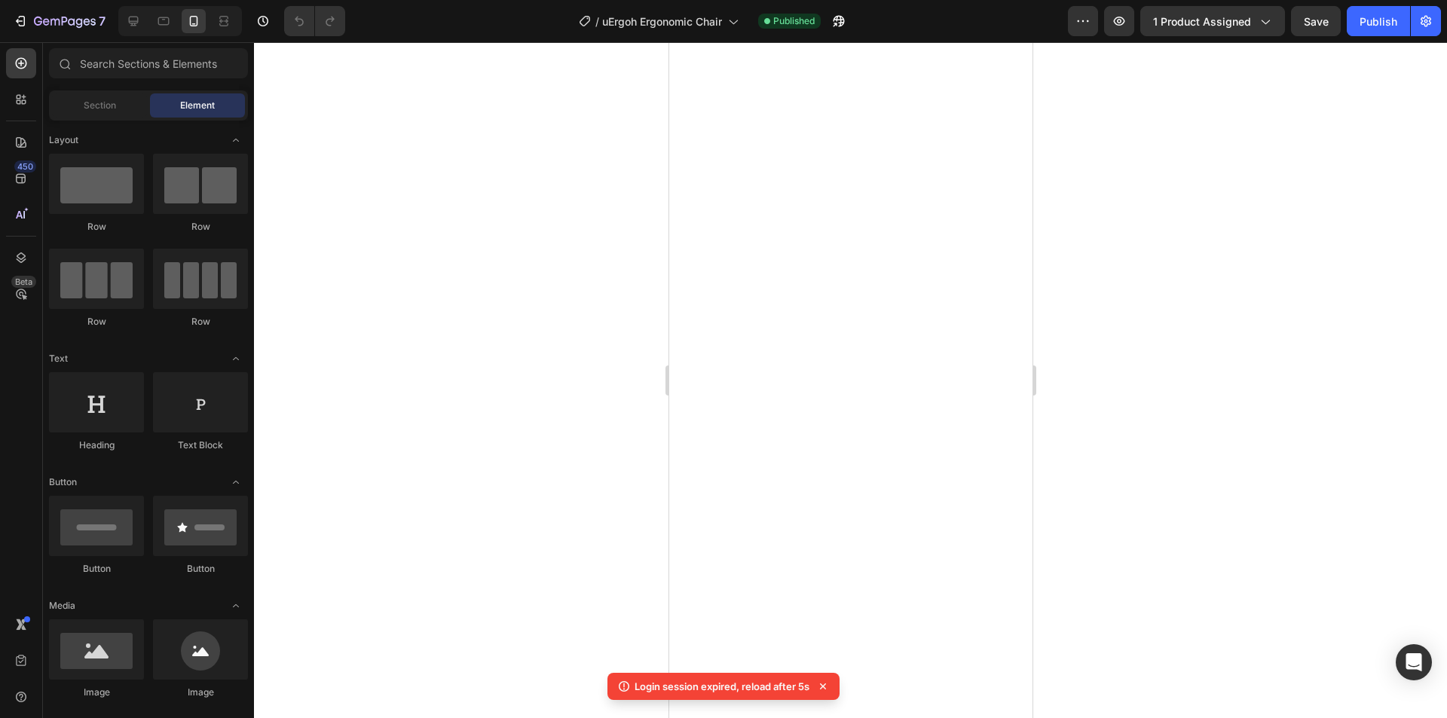  What do you see at coordinates (148, 63) in the screenshot?
I see `input: Search Sections & Elements` at bounding box center [148, 63].